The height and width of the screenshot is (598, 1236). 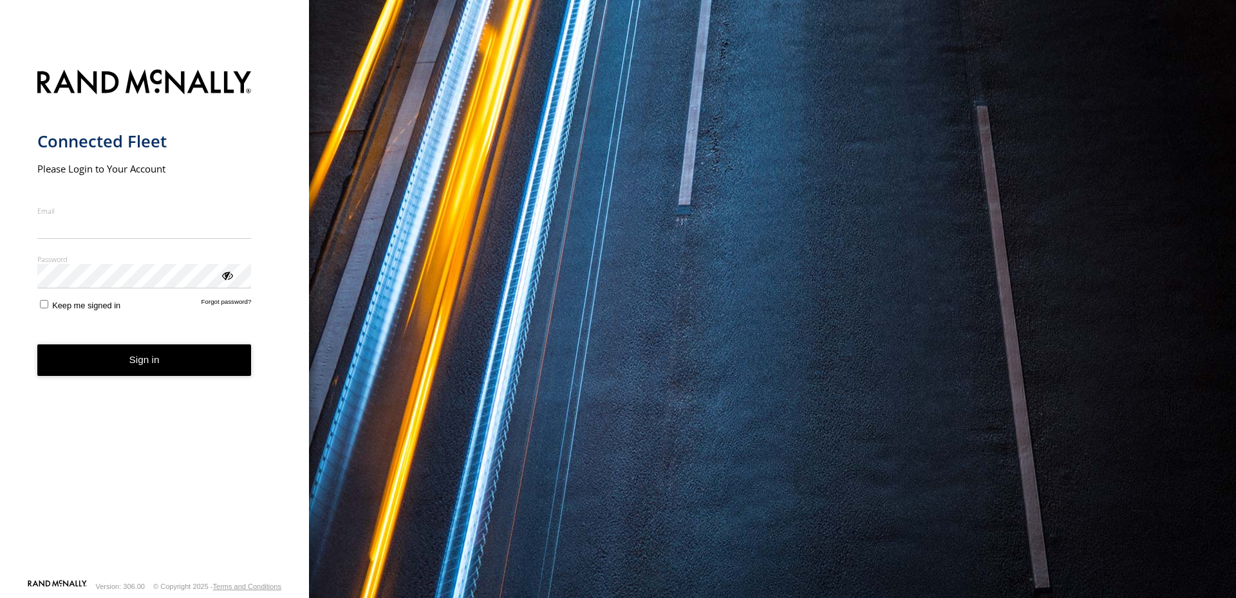 I want to click on input: Keep me signed in, so click(x=44, y=304).